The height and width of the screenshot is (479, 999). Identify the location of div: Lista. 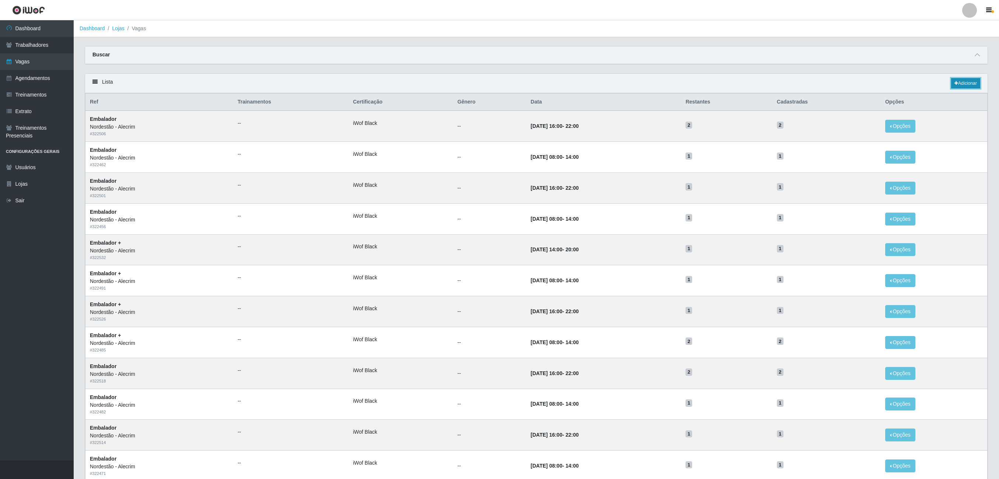
(536, 83).